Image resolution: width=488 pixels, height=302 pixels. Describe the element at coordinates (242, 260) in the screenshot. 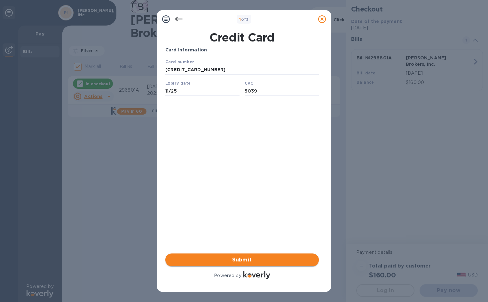

I see `button: Submit` at that location.